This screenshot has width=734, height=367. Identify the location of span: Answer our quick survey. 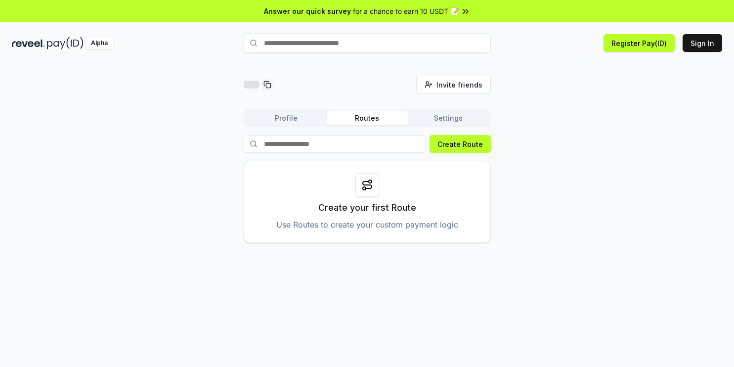
(307, 11).